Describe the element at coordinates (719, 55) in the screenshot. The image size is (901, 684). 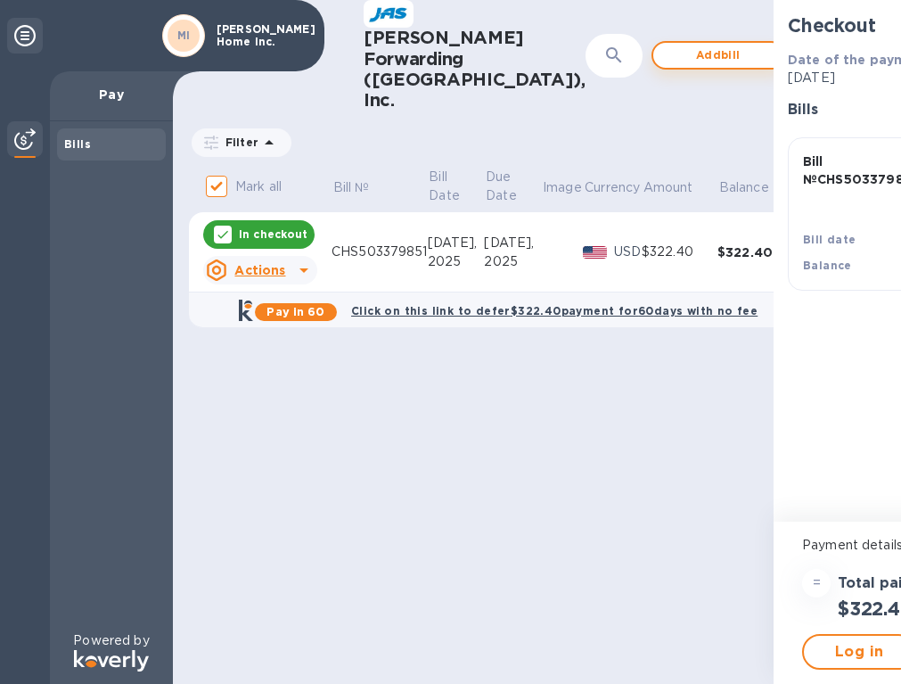
I see `button: Addbill` at that location.